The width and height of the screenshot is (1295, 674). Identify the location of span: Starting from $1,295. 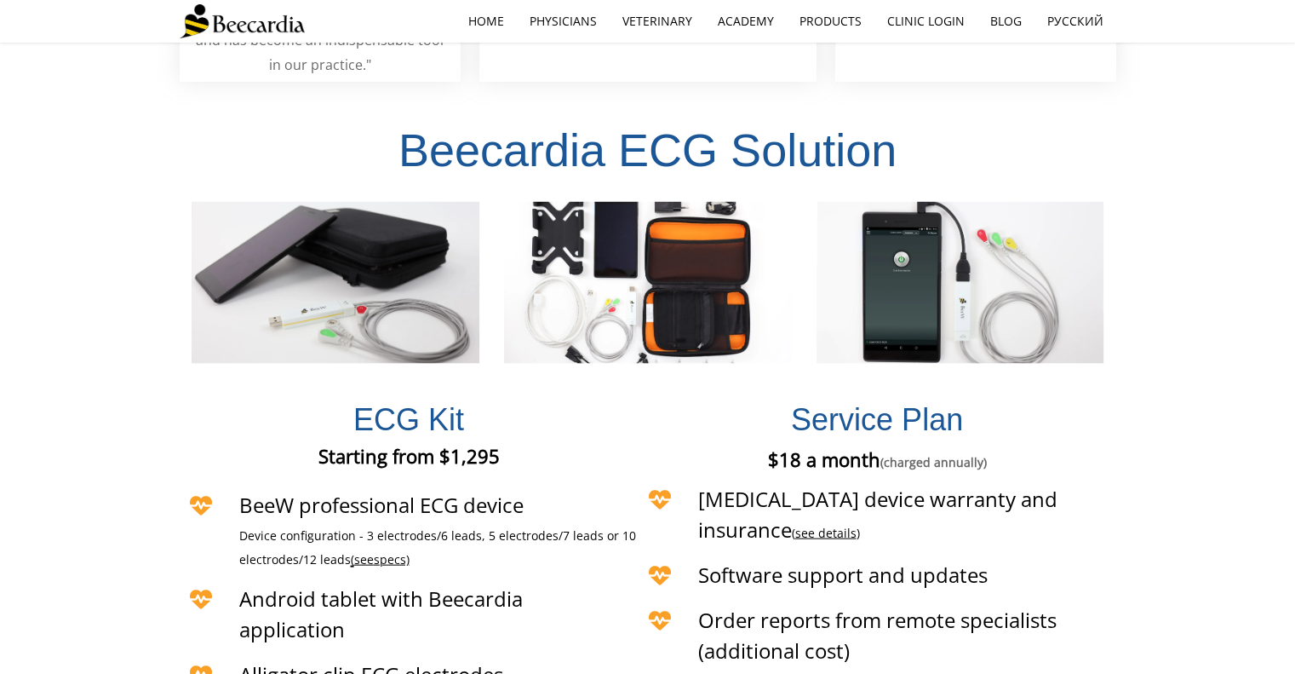
(409, 456).